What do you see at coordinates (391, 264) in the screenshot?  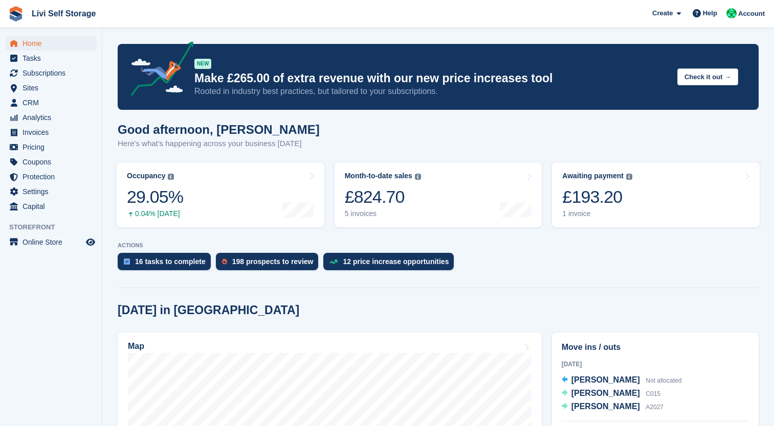 I see `a: 12 price increase opportunities` at bounding box center [391, 264].